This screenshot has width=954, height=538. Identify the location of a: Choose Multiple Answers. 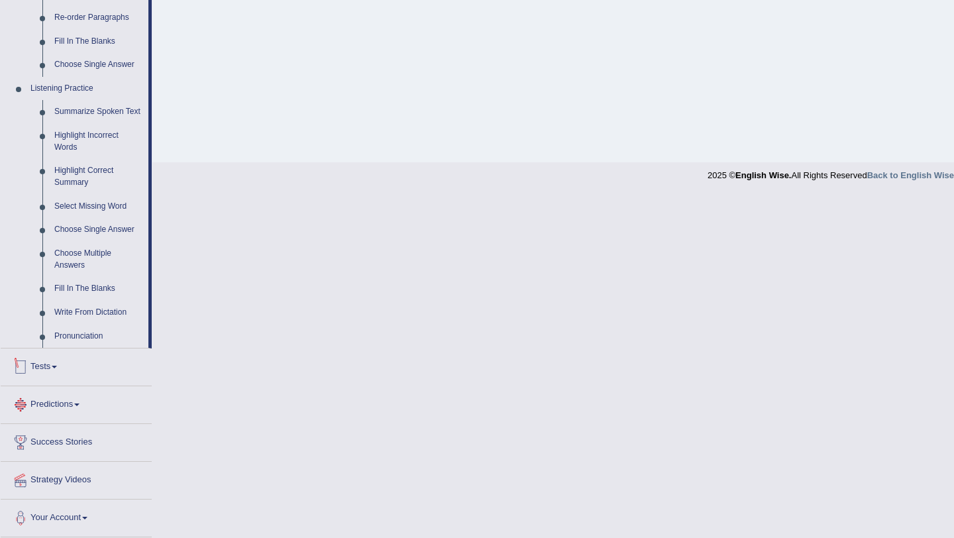
(98, 259).